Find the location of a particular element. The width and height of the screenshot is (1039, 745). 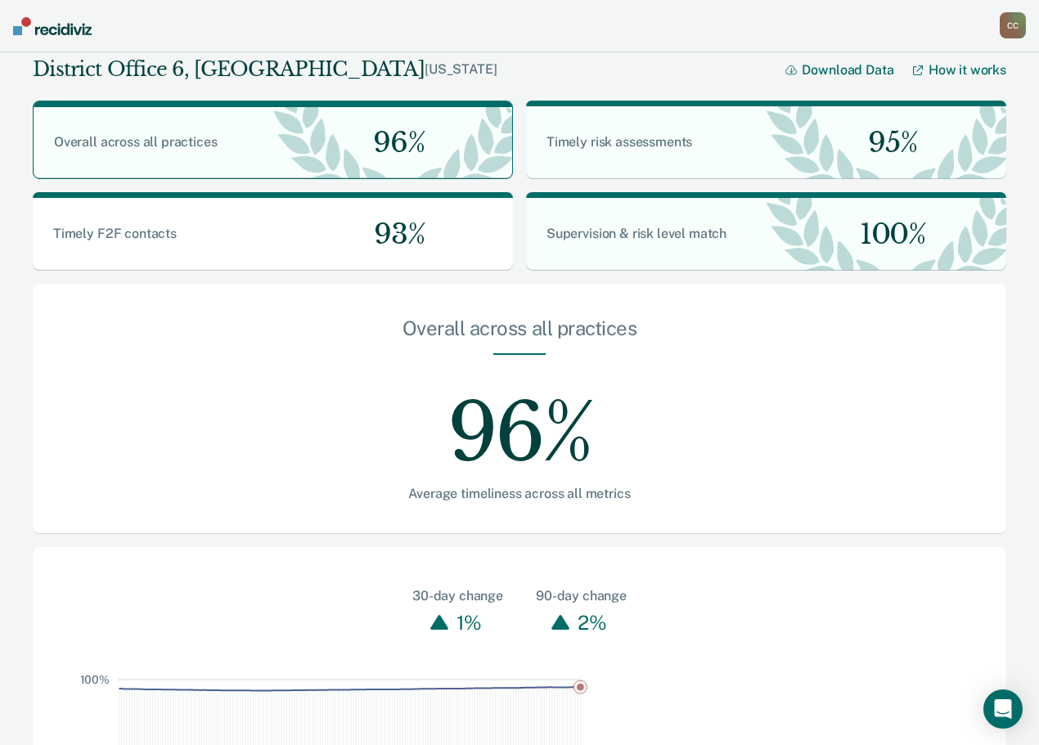

span: 95% is located at coordinates (886, 142).